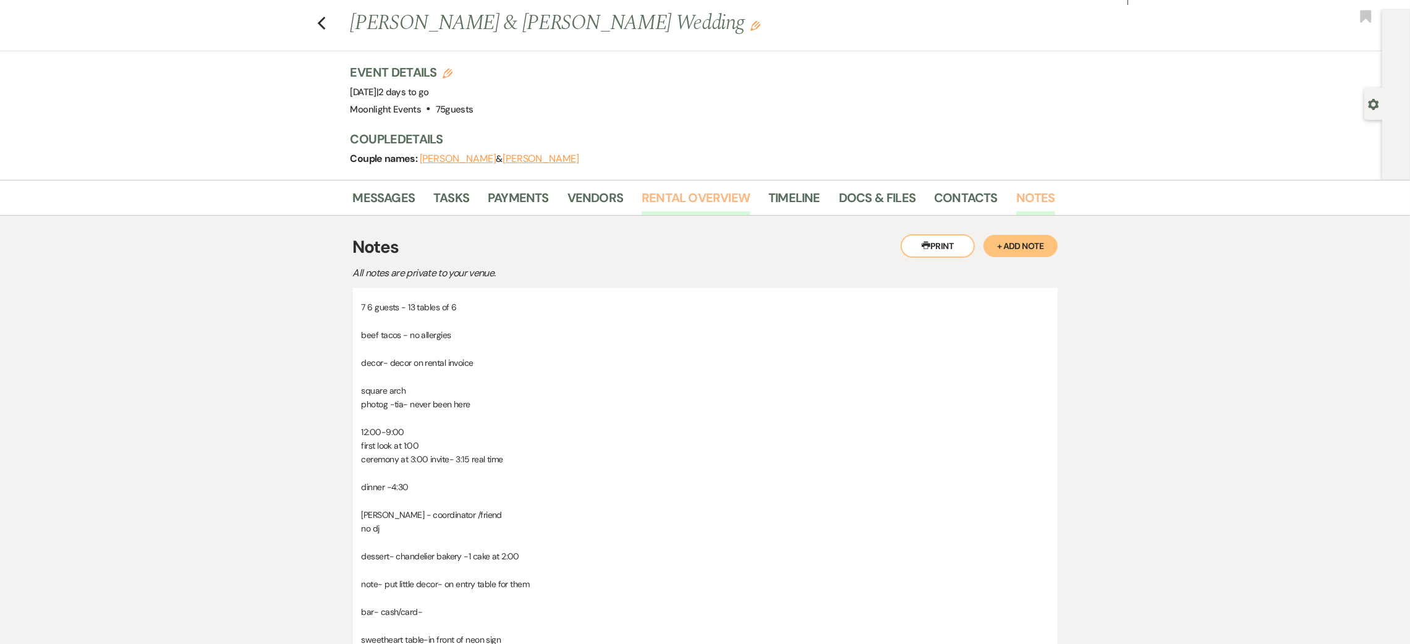 This screenshot has height=644, width=1410. I want to click on a: Contacts, so click(966, 202).